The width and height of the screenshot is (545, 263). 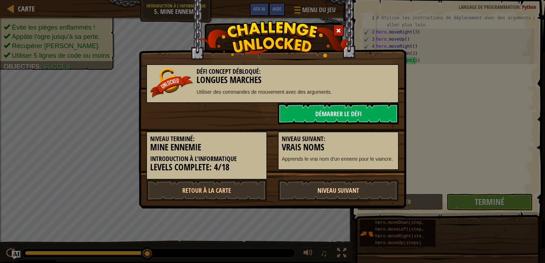 What do you see at coordinates (207, 147) in the screenshot?
I see `h3: Mine ennemie` at bounding box center [207, 147].